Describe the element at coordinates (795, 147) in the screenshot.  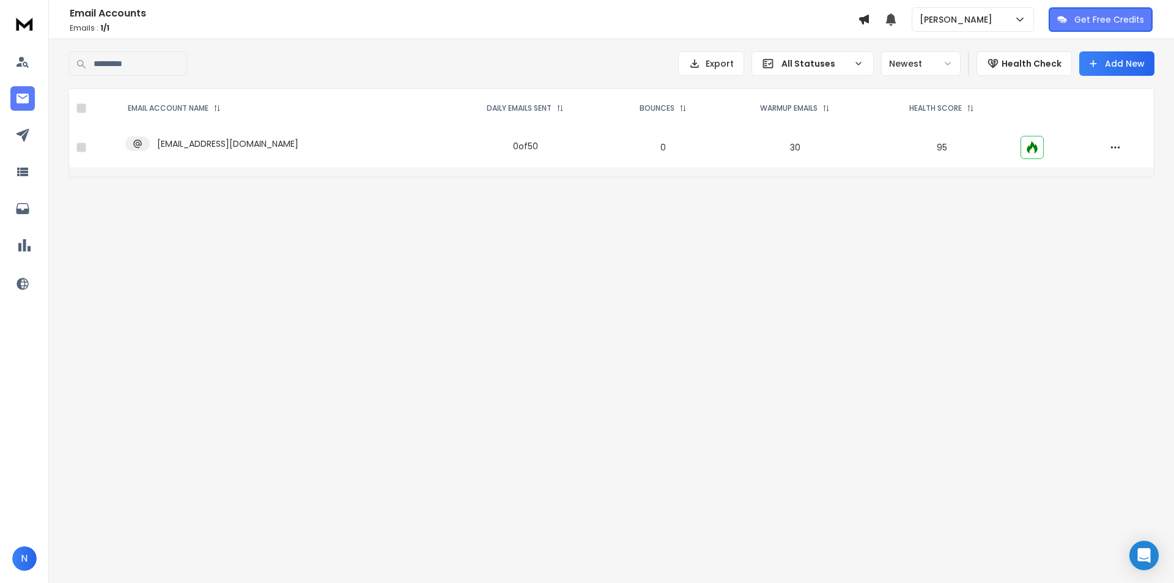
I see `td: 30` at that location.